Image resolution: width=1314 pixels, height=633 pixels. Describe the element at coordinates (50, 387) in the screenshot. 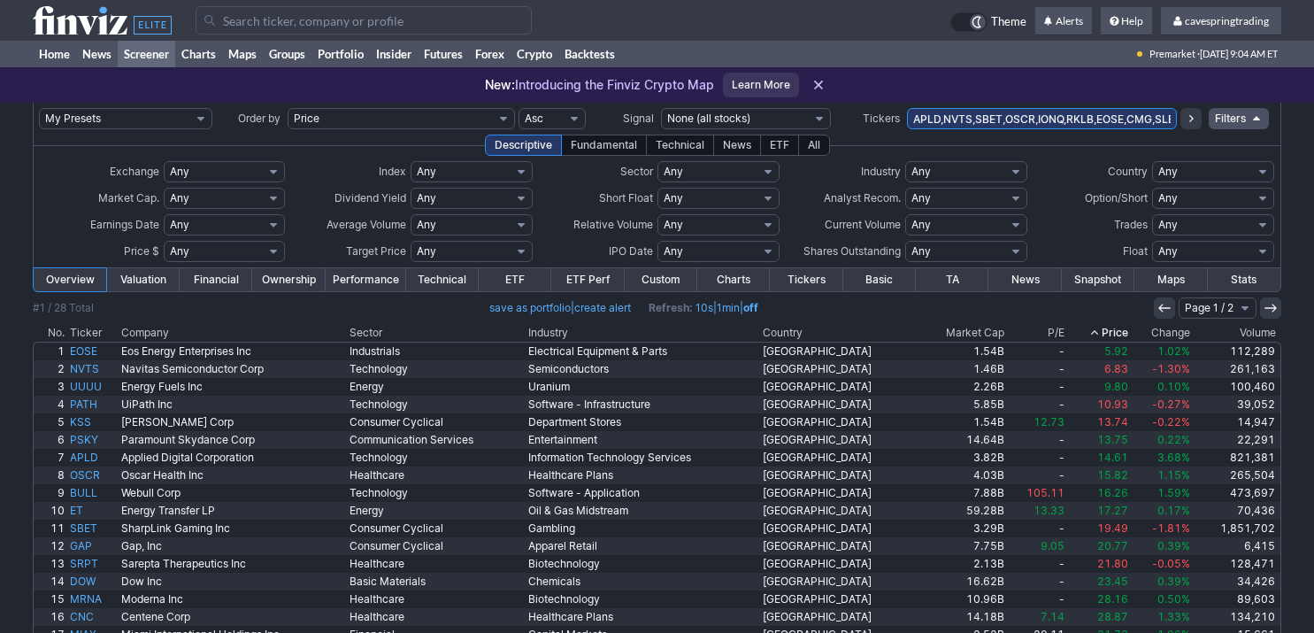

I see `a: 3` at that location.